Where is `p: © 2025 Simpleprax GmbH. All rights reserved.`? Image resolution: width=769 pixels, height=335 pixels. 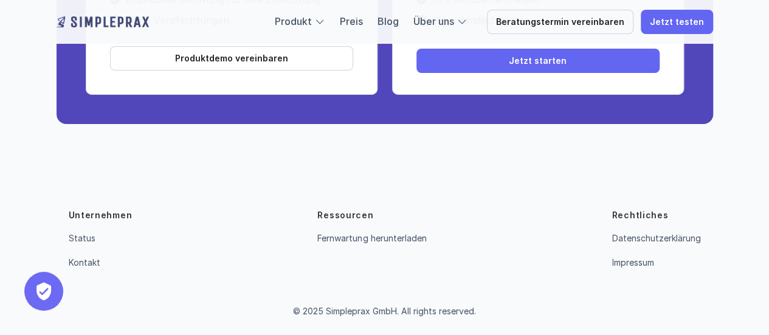
p: © 2025 Simpleprax GmbH. All rights reserved. is located at coordinates (384, 311).